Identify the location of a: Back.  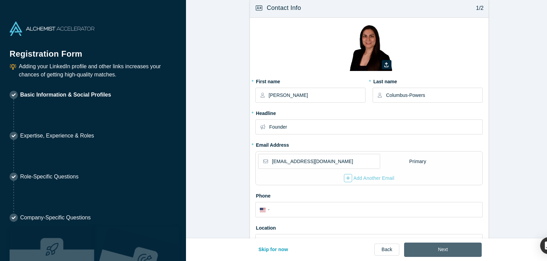
(387, 250).